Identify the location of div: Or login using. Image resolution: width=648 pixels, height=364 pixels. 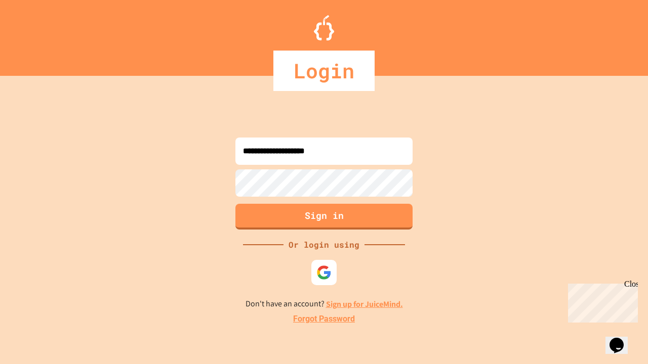
(324, 245).